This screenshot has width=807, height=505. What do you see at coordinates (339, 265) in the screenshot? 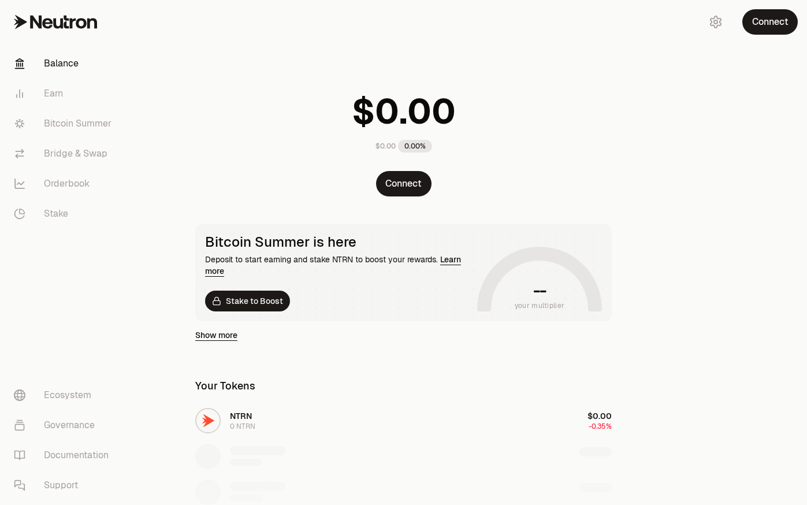
I see `div: Deposit to start earning and stake NTRN to boost your rewards.` at bounding box center [339, 265].